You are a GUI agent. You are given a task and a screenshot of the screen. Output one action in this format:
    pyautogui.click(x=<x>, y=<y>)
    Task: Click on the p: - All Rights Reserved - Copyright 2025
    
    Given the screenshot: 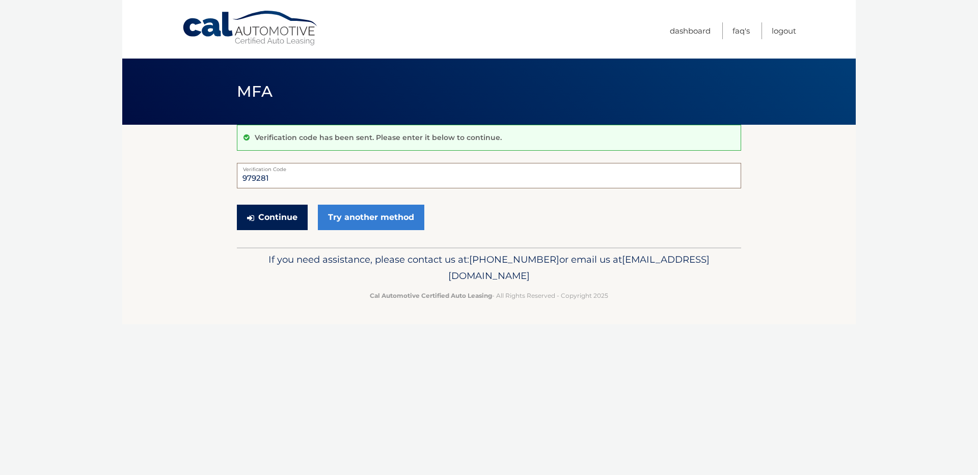 What is the action you would take?
    pyautogui.click(x=489, y=295)
    